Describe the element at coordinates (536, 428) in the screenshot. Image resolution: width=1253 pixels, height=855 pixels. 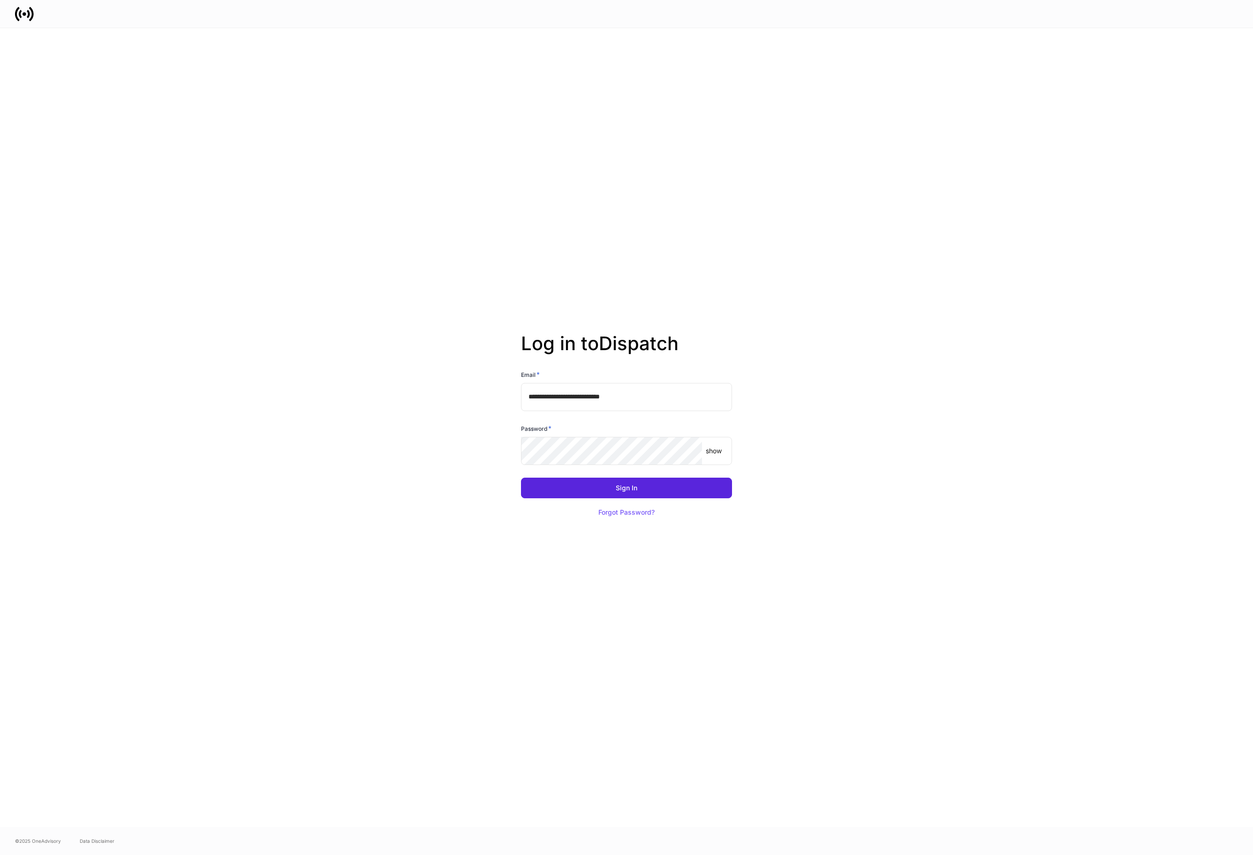
I see `h6: Password` at that location.